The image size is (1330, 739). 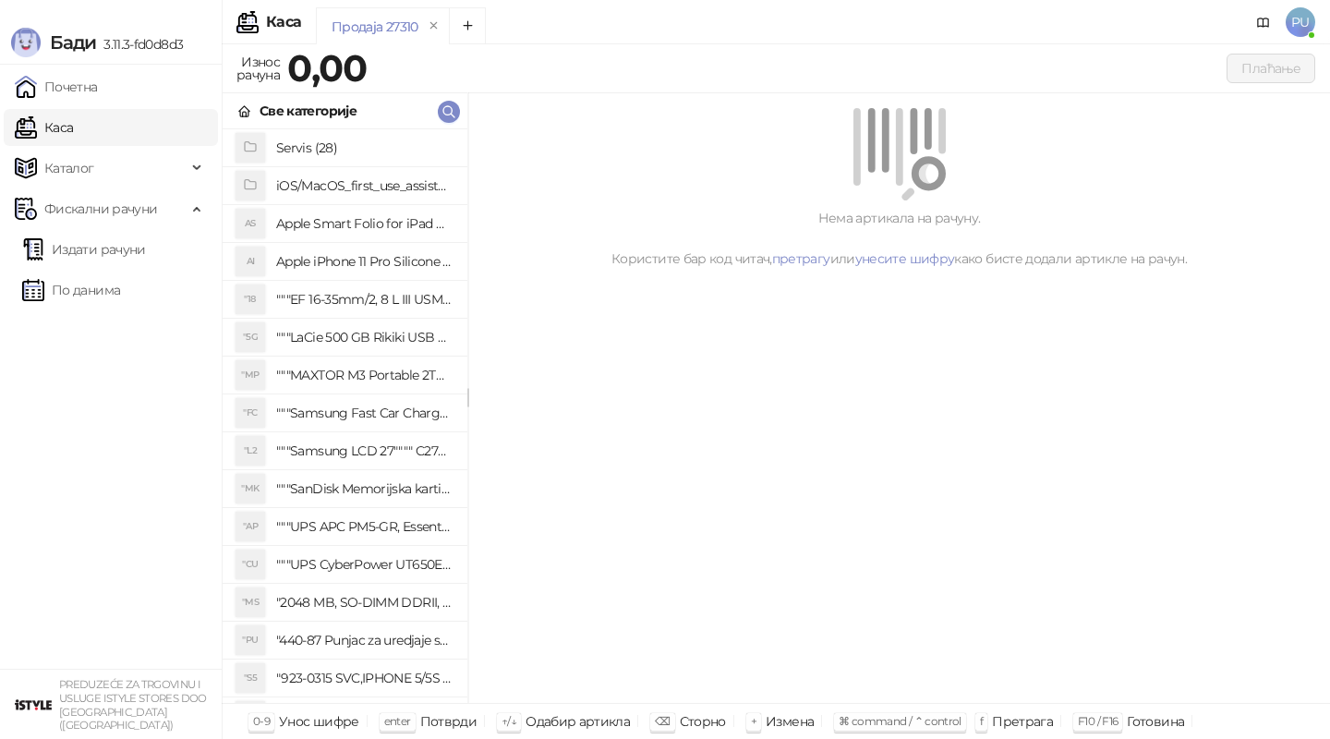 I want to click on span: F10 / F16, so click(x=1097, y=720).